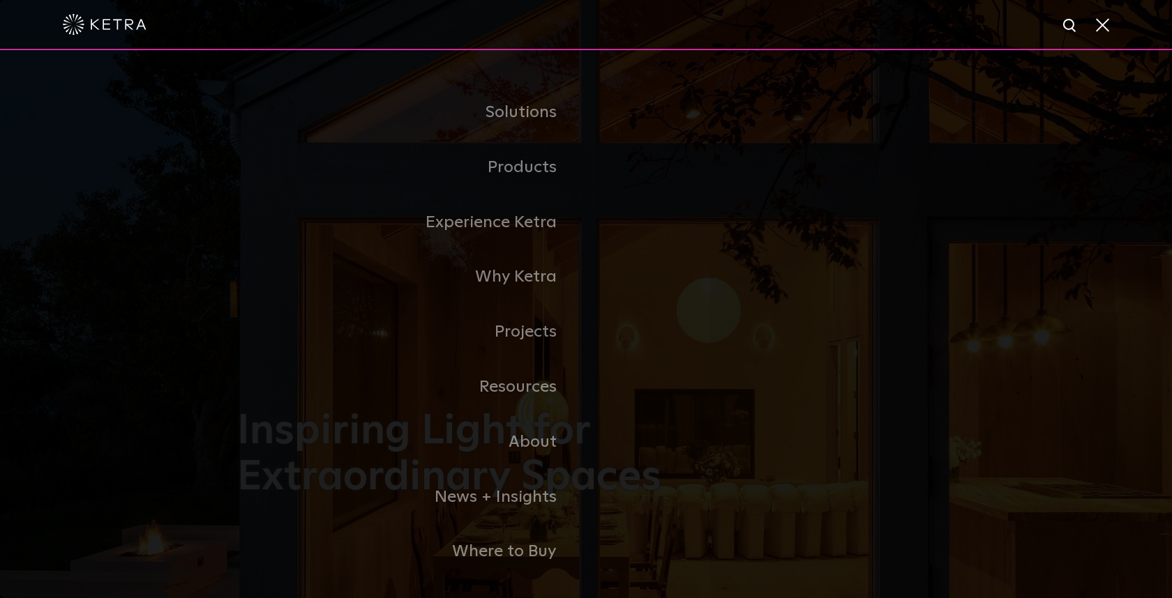 This screenshot has height=598, width=1172. What do you see at coordinates (412, 223) in the screenshot?
I see `a: Experience Ketra` at bounding box center [412, 223].